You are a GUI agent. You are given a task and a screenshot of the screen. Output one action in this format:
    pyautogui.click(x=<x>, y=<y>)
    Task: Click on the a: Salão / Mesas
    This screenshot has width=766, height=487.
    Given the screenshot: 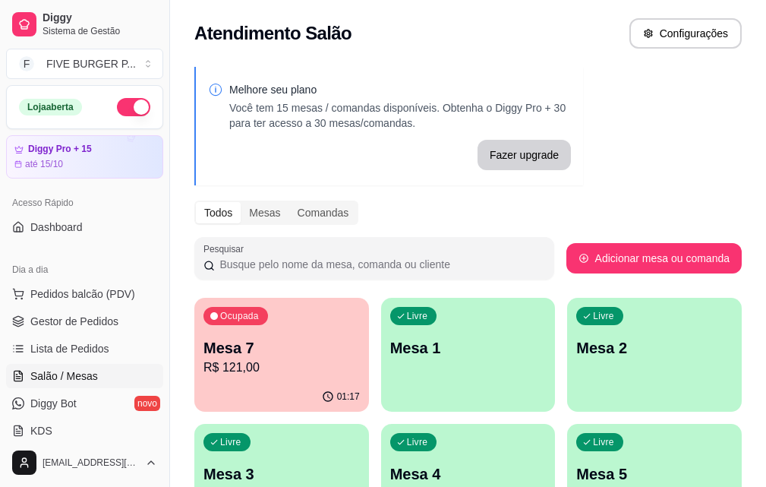 What is the action you would take?
    pyautogui.click(x=84, y=376)
    